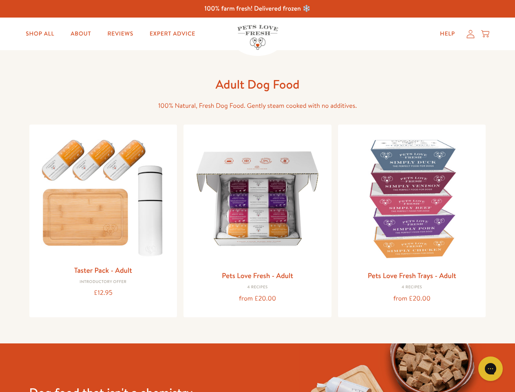  I want to click on span: 100% Natural, Fresh Dog Food. Gently steam cooked with no additives., so click(257, 106).